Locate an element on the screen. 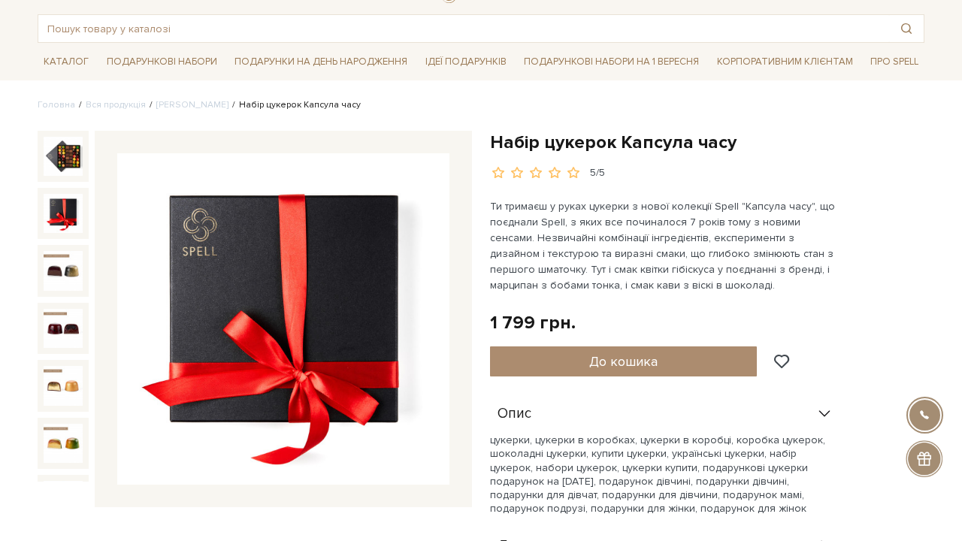 This screenshot has height=541, width=962. button: Пошук товару у каталозі is located at coordinates (906, 29).